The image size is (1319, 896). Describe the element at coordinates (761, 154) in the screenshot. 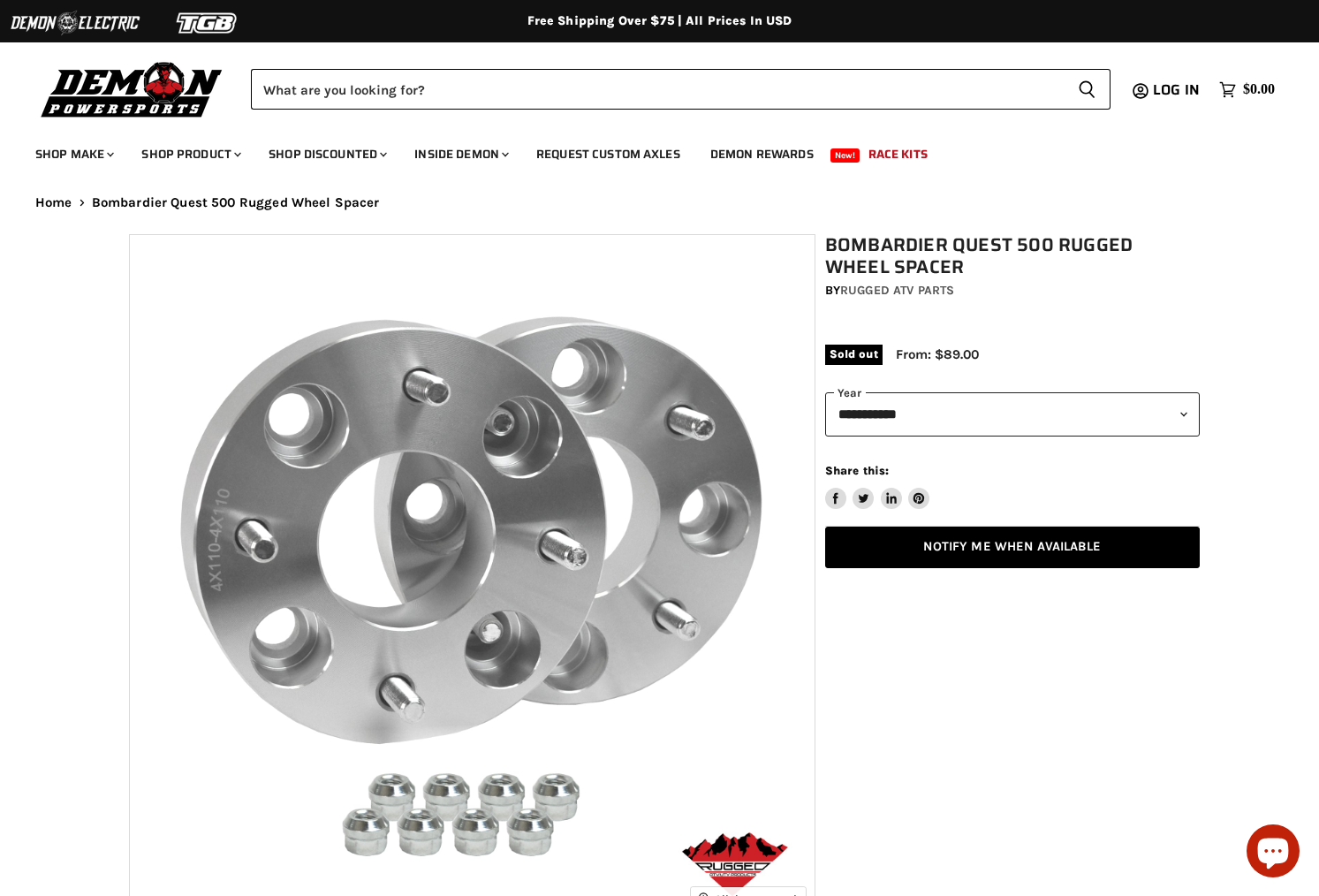

I see `a: Demon Rewards` at that location.